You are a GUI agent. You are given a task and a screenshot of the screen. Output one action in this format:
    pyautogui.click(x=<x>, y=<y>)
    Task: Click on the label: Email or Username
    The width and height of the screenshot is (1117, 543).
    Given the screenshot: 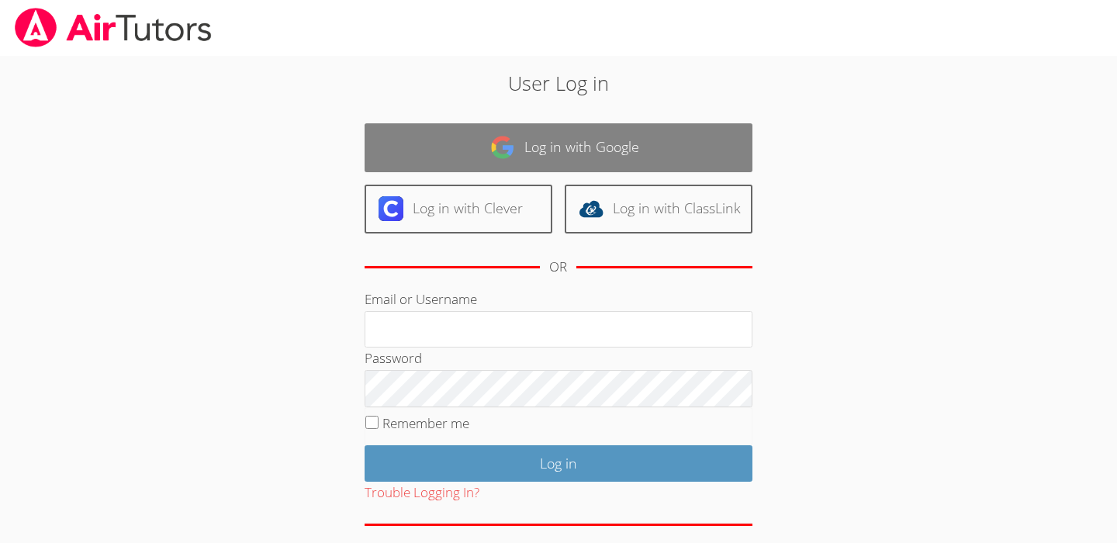 What is the action you would take?
    pyautogui.click(x=420, y=299)
    